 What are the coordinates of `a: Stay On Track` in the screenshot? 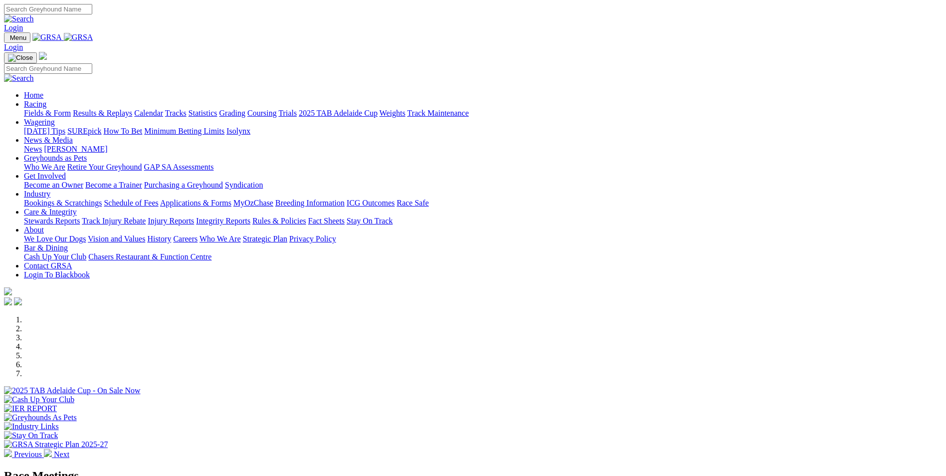 It's located at (370, 220).